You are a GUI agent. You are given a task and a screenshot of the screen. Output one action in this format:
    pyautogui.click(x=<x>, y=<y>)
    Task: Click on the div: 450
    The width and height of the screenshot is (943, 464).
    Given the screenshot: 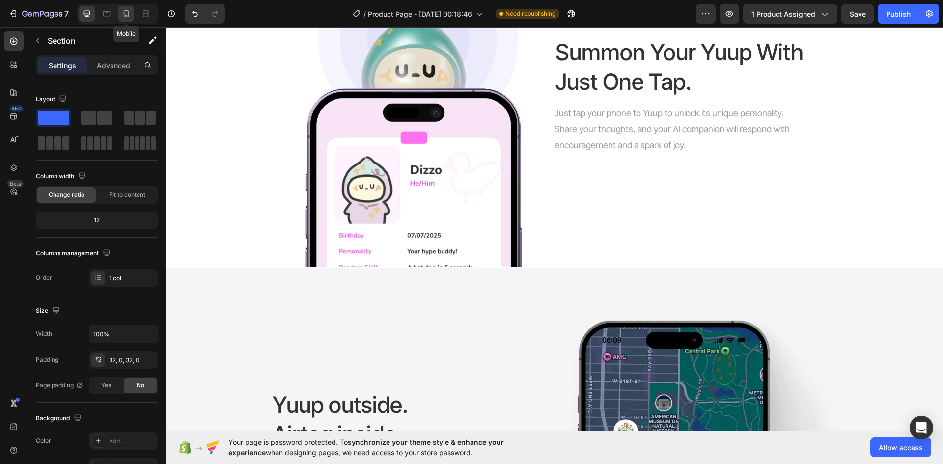 What is the action you would take?
    pyautogui.click(x=16, y=109)
    